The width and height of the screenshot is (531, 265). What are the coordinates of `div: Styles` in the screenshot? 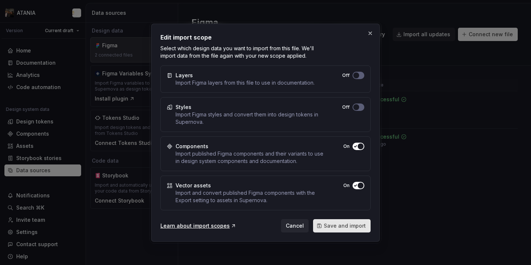 It's located at (183, 107).